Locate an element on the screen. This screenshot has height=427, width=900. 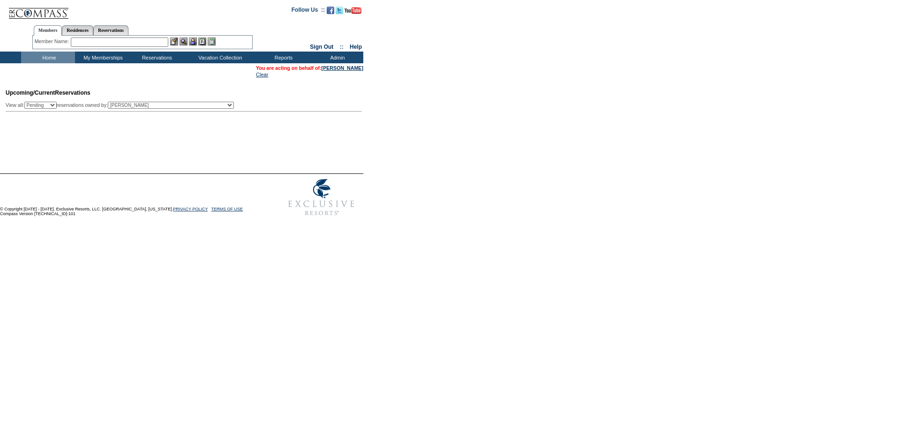
img: Reservations is located at coordinates (202, 41).